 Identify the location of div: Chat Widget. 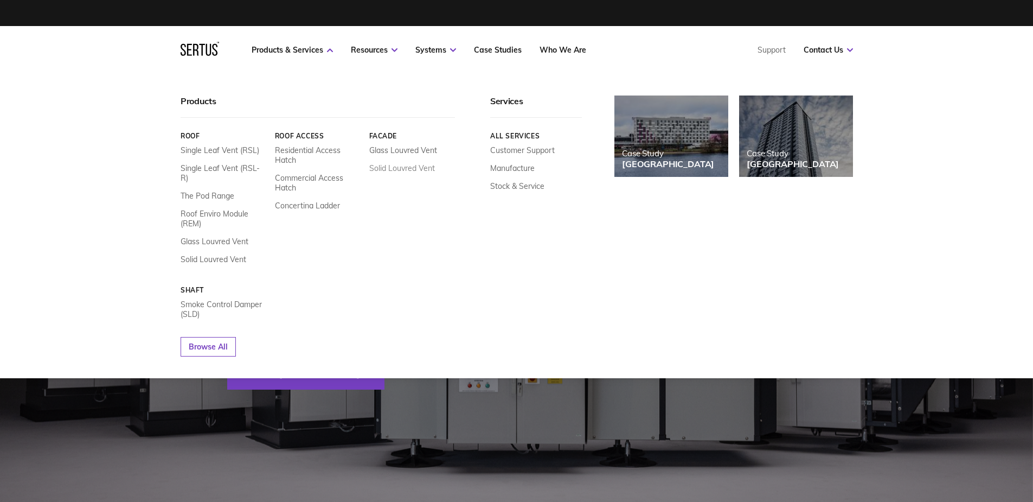
(935, 439).